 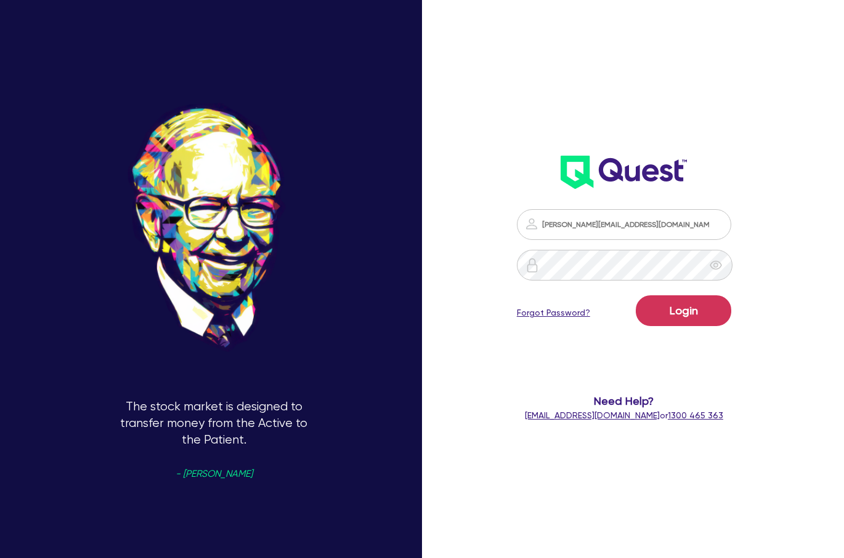 I want to click on input: Email address, so click(x=624, y=225).